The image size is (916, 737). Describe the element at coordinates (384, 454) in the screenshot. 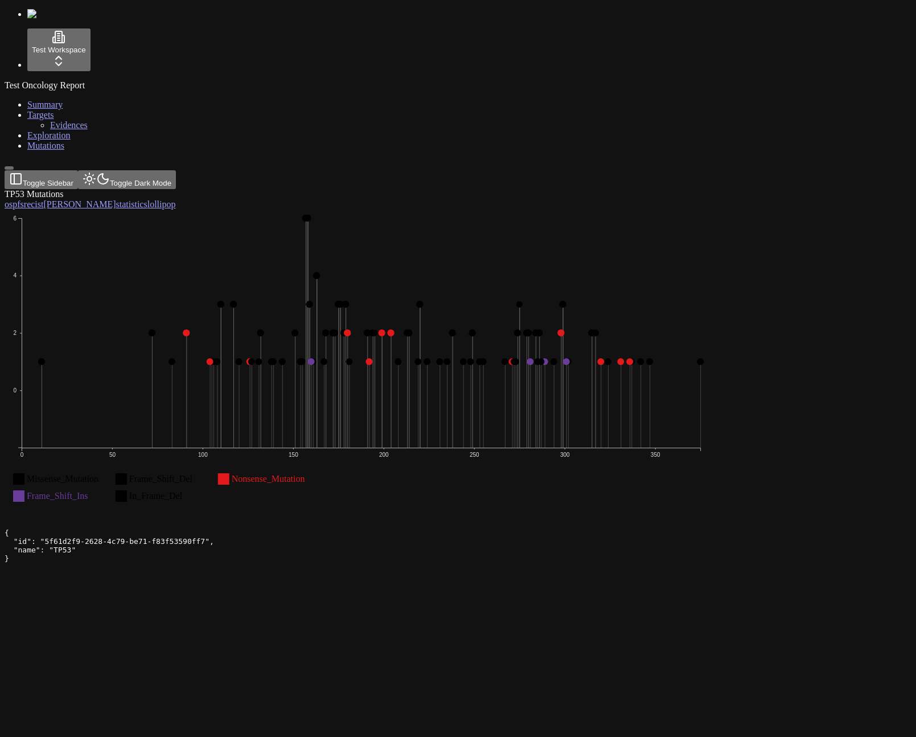

I see `text: 200` at that location.